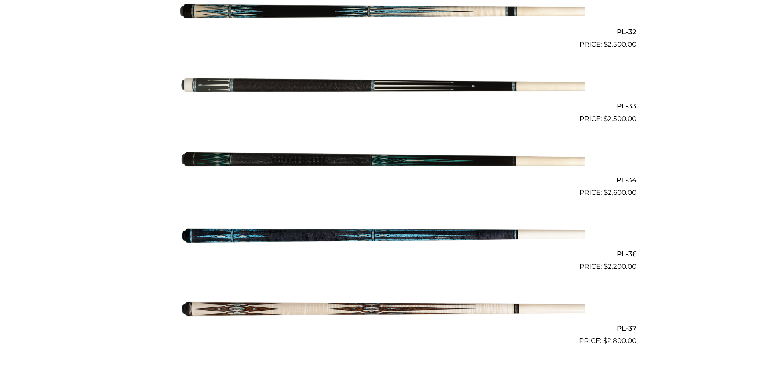 The width and height of the screenshot is (765, 366). Describe the element at coordinates (383, 106) in the screenshot. I see `h2: PL-33` at that location.